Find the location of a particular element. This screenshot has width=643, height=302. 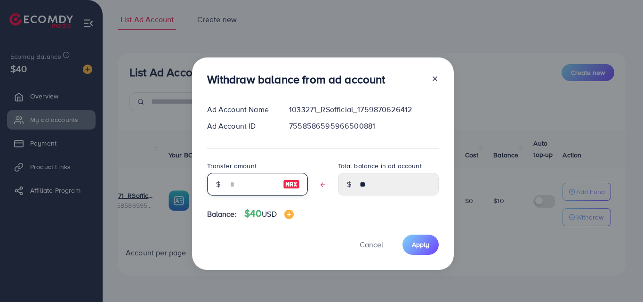

span: USD is located at coordinates (269, 214).